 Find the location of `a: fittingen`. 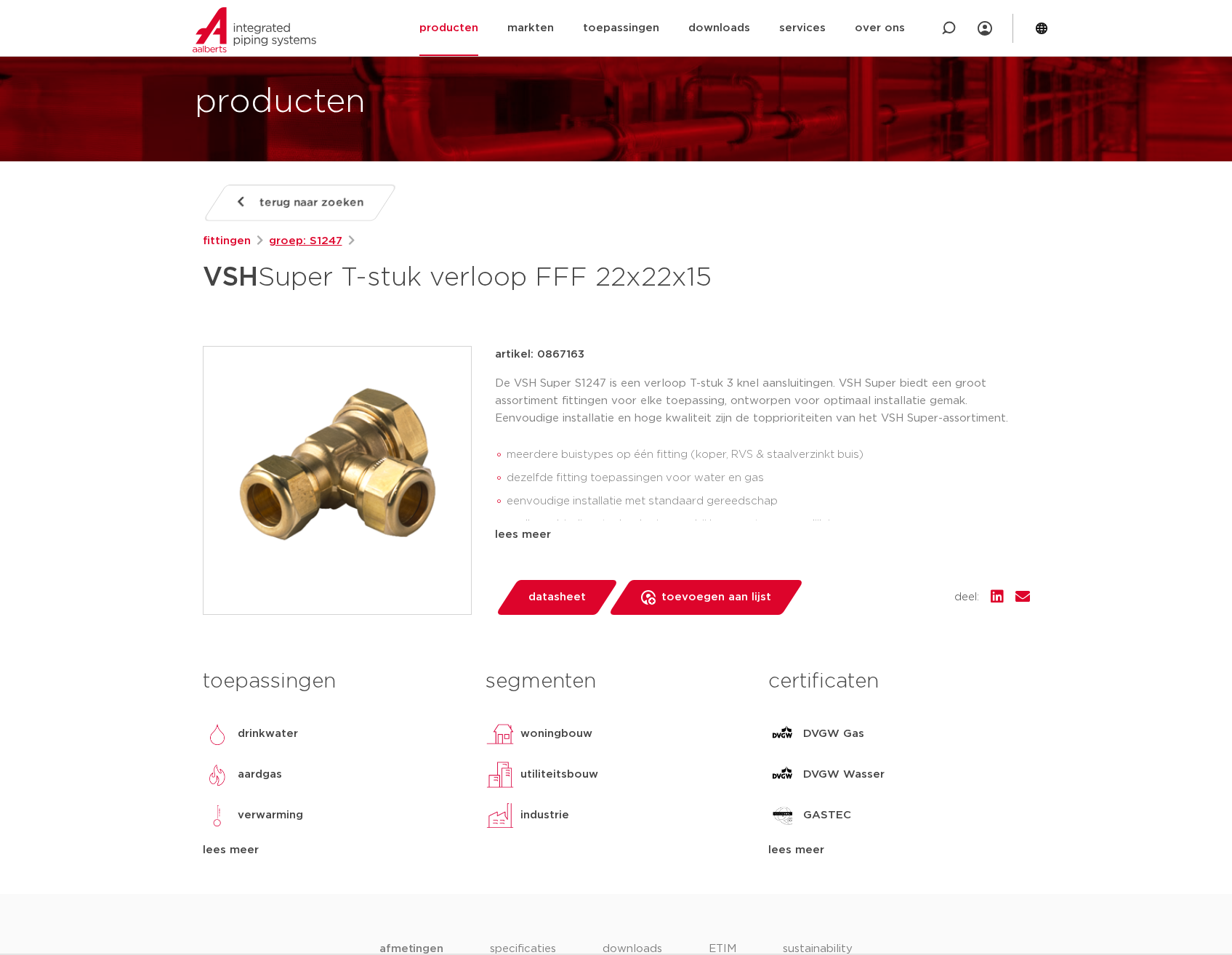

a: fittingen is located at coordinates (226, 241).